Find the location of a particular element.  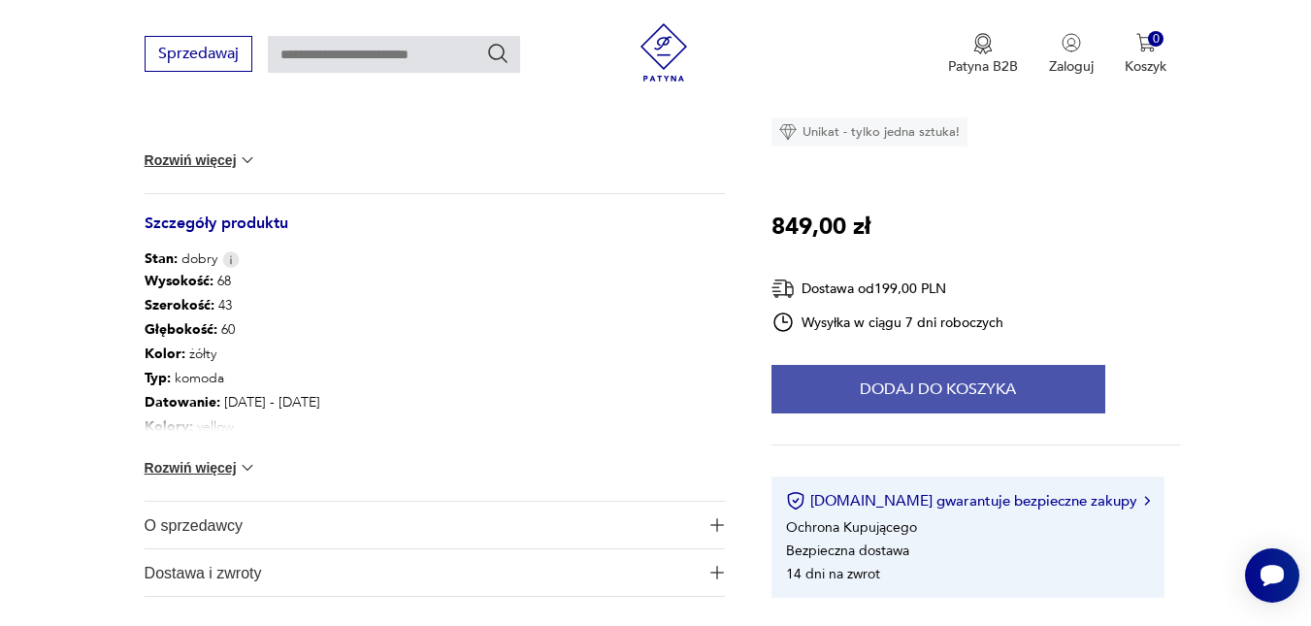

p: yellow is located at coordinates (435, 426).